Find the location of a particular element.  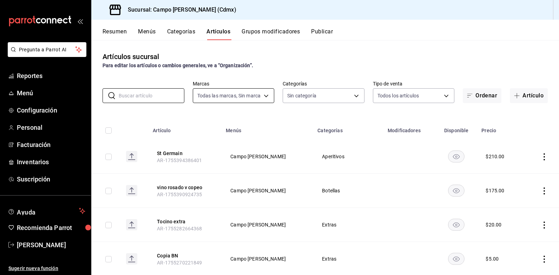

button: Artículos is located at coordinates (218, 34).